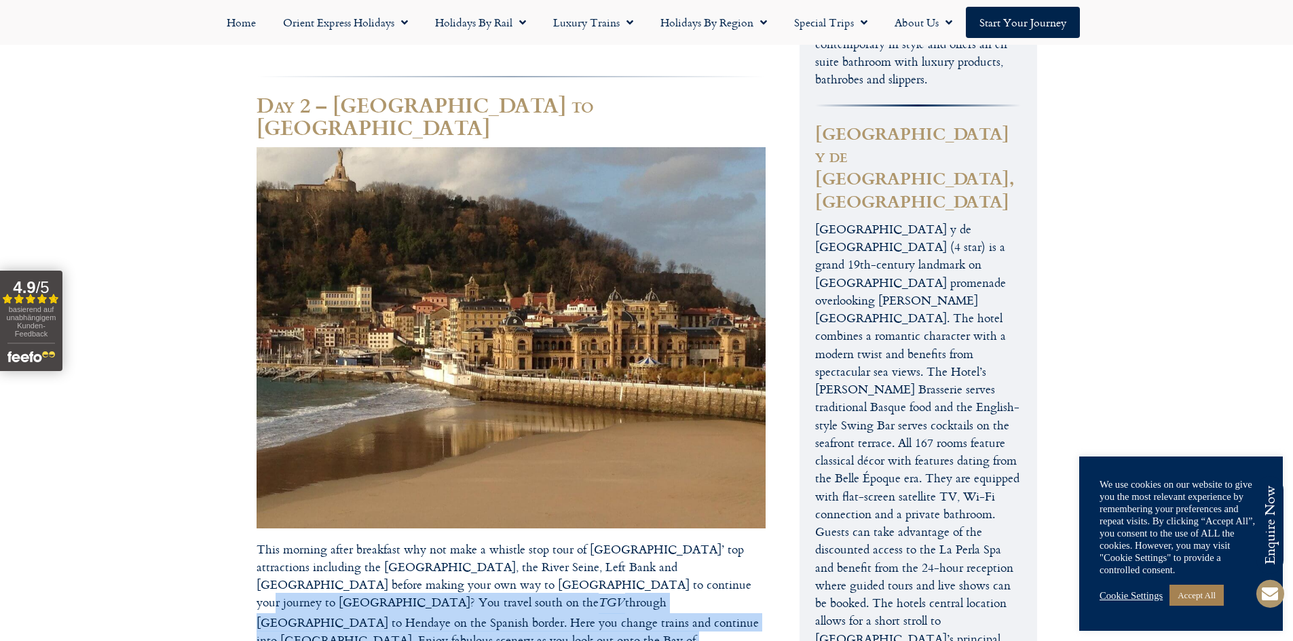  I want to click on a: Holidays by Region, so click(713, 22).